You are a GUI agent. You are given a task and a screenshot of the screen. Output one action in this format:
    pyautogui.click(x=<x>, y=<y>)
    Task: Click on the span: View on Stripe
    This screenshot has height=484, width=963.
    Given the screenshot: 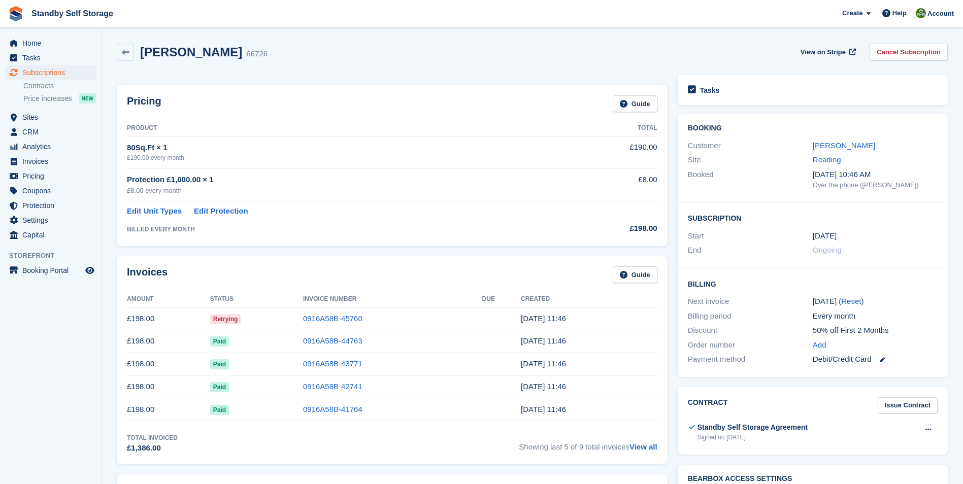 What is the action you would take?
    pyautogui.click(x=823, y=52)
    